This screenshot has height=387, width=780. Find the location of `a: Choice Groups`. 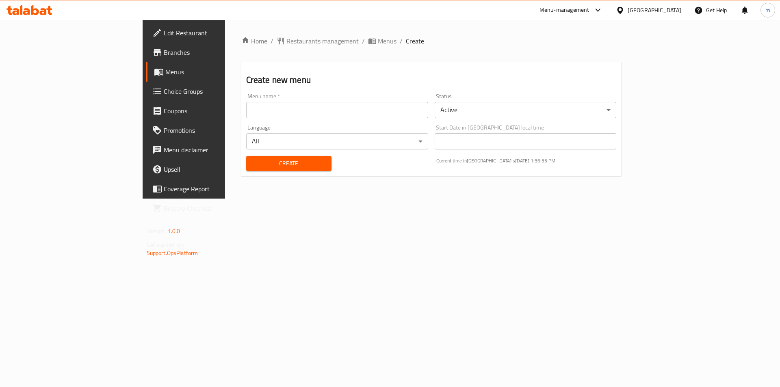

a: Choice Groups is located at coordinates (209, 91).